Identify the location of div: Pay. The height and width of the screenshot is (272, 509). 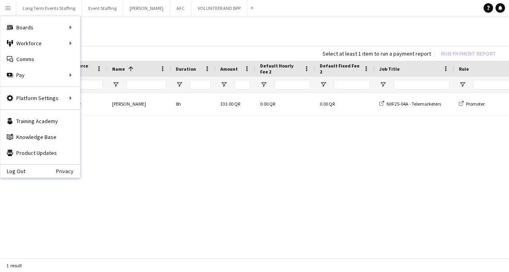
(40, 75).